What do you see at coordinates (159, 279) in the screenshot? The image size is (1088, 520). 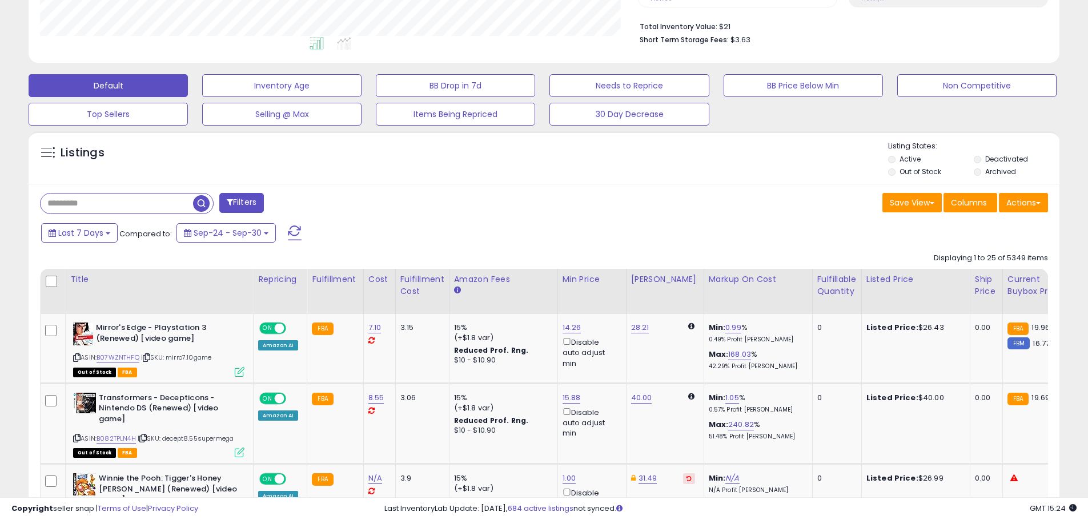 I see `div: Title` at bounding box center [159, 279].